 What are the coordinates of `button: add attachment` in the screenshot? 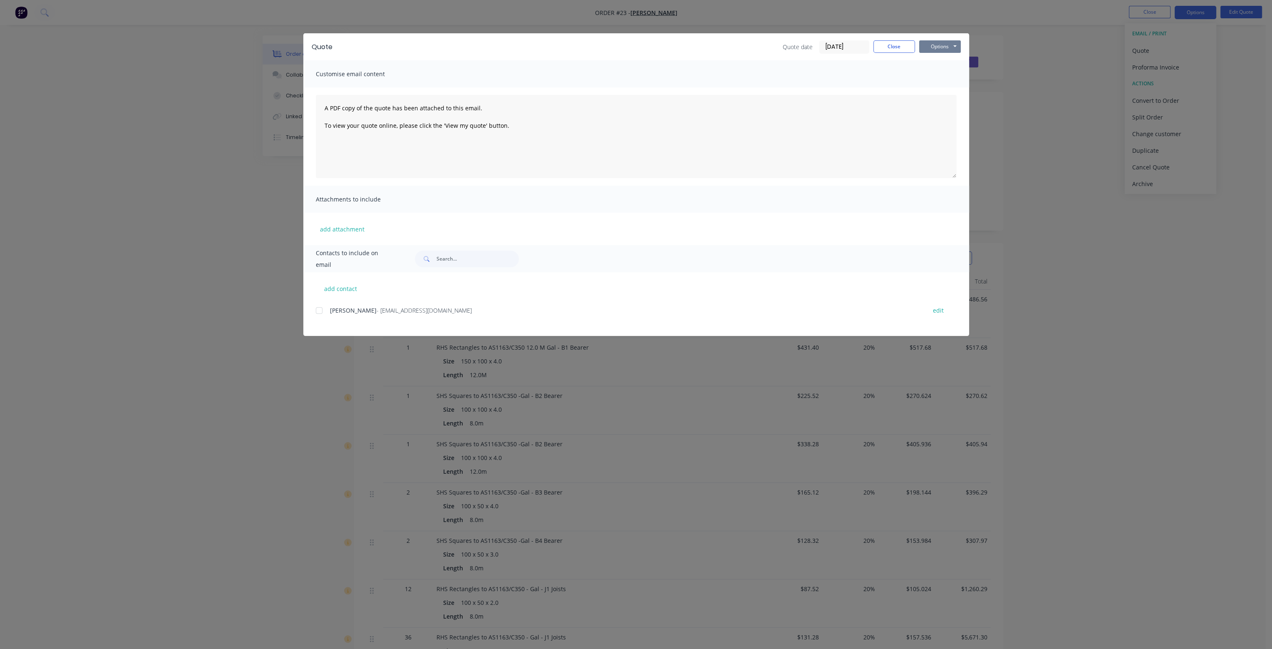 It's located at (342, 229).